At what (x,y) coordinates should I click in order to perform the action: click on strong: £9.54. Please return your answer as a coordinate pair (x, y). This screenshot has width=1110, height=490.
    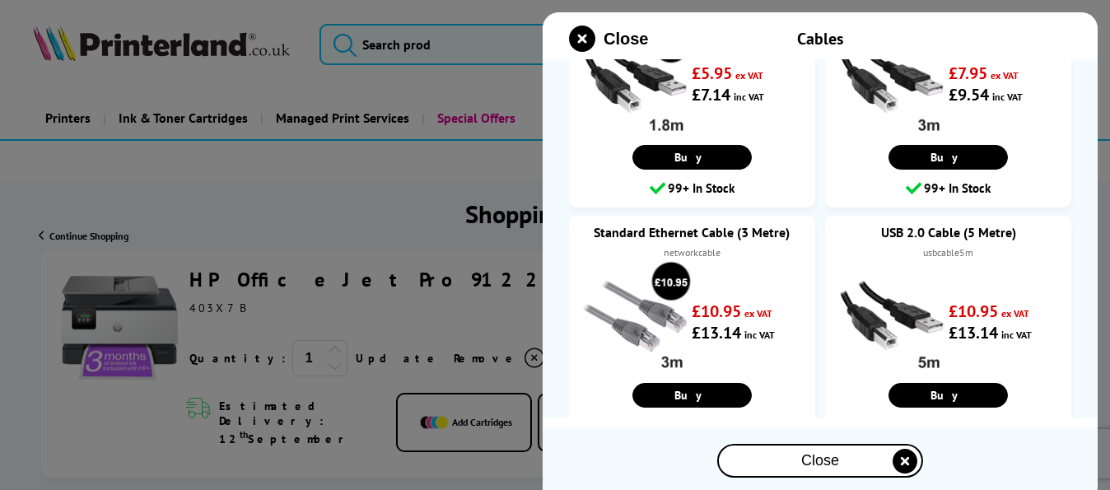
    Looking at the image, I should click on (968, 95).